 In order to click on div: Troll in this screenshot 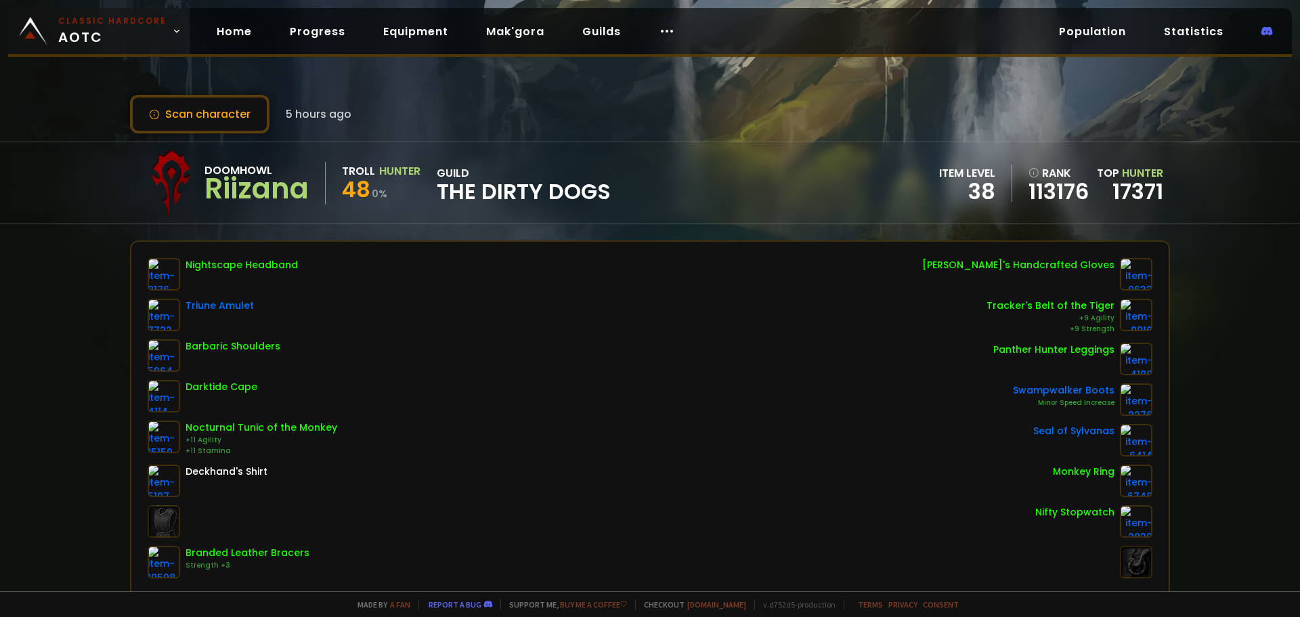, I will do `click(358, 171)`.